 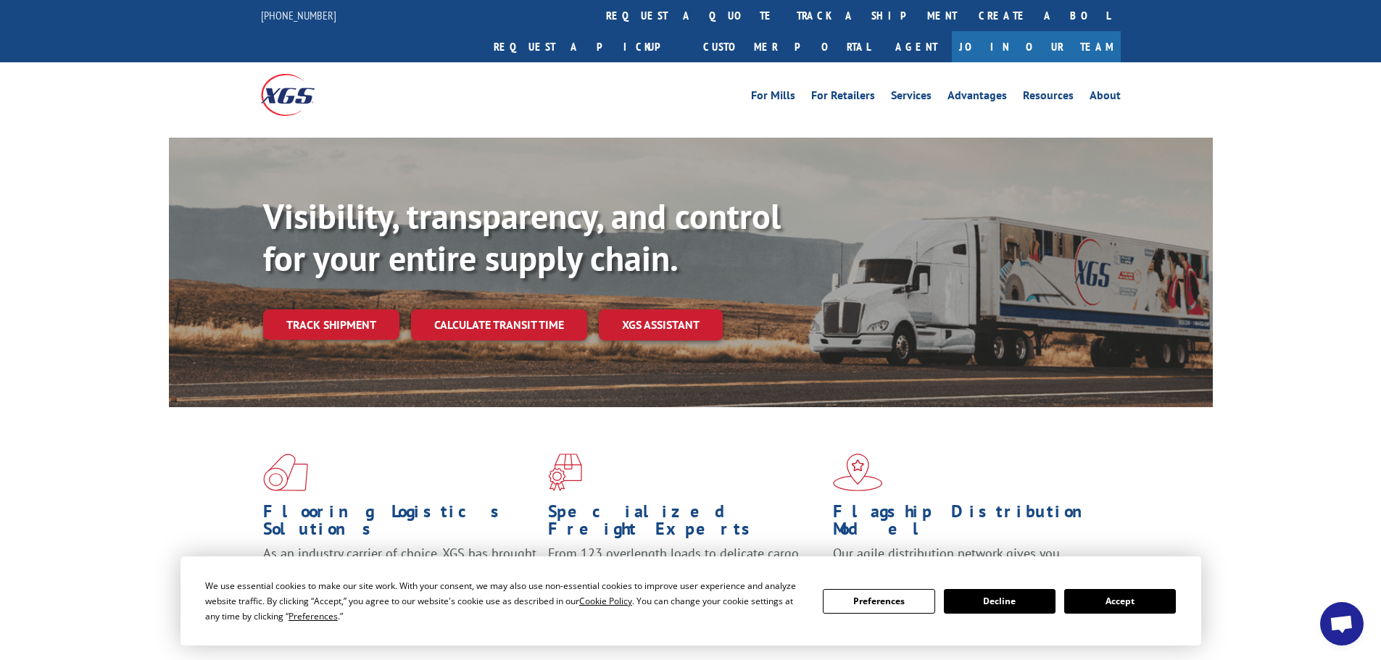 What do you see at coordinates (691, 601) in the screenshot?
I see `div: Cookie Consent Prompt` at bounding box center [691, 601].